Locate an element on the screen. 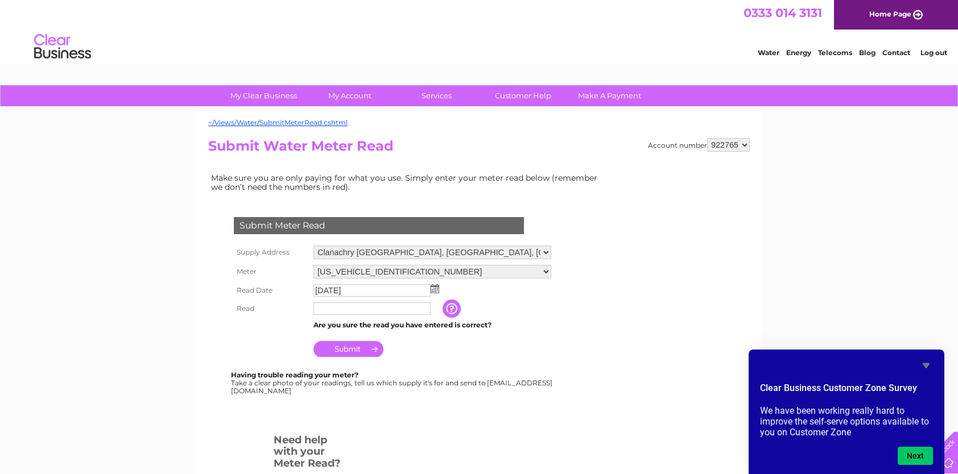  h2: Clear Business Customer Zone Survey is located at coordinates (846, 391).